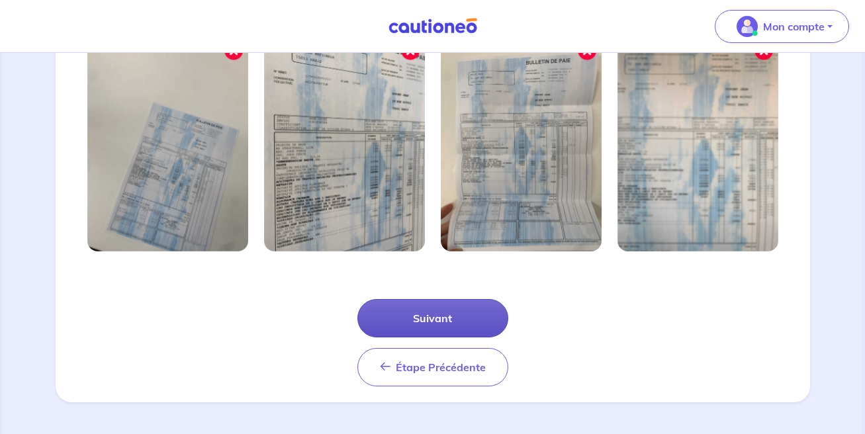 This screenshot has height=434, width=865. I want to click on img: Image mal cadrée 2, so click(344, 144).